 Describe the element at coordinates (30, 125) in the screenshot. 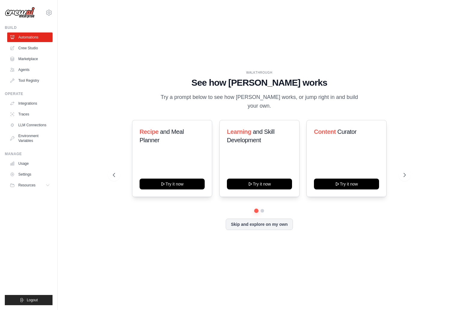

I see `a: LLM Connections` at that location.